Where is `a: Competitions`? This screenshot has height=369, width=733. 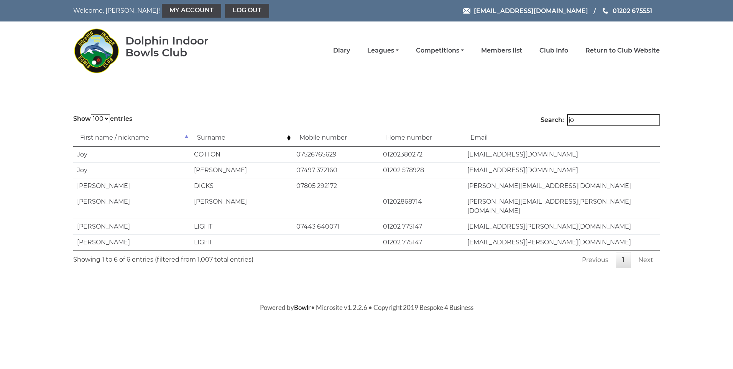 a: Competitions is located at coordinates (440, 51).